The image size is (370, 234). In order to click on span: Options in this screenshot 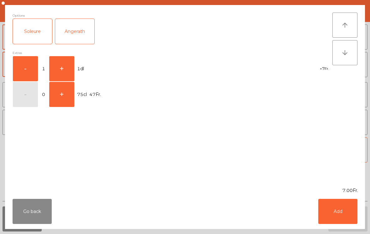, I will do `click(18, 15)`.